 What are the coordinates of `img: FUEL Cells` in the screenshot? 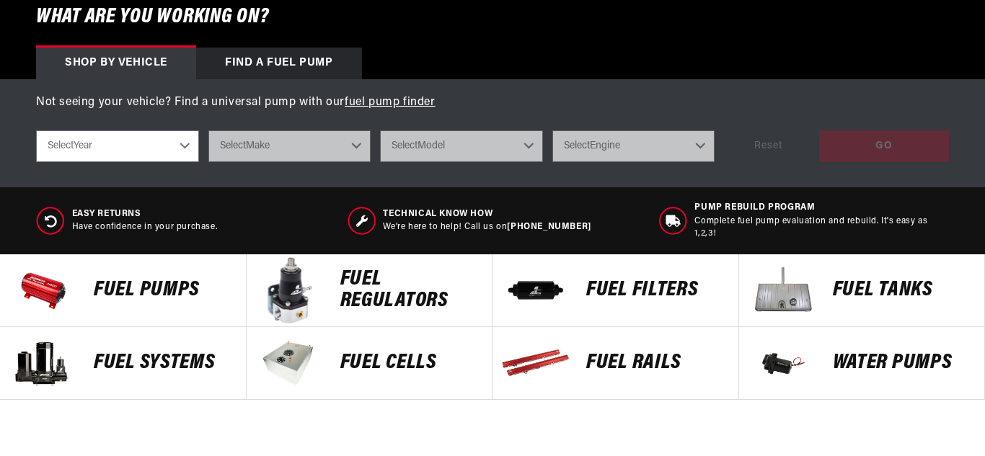 It's located at (290, 363).